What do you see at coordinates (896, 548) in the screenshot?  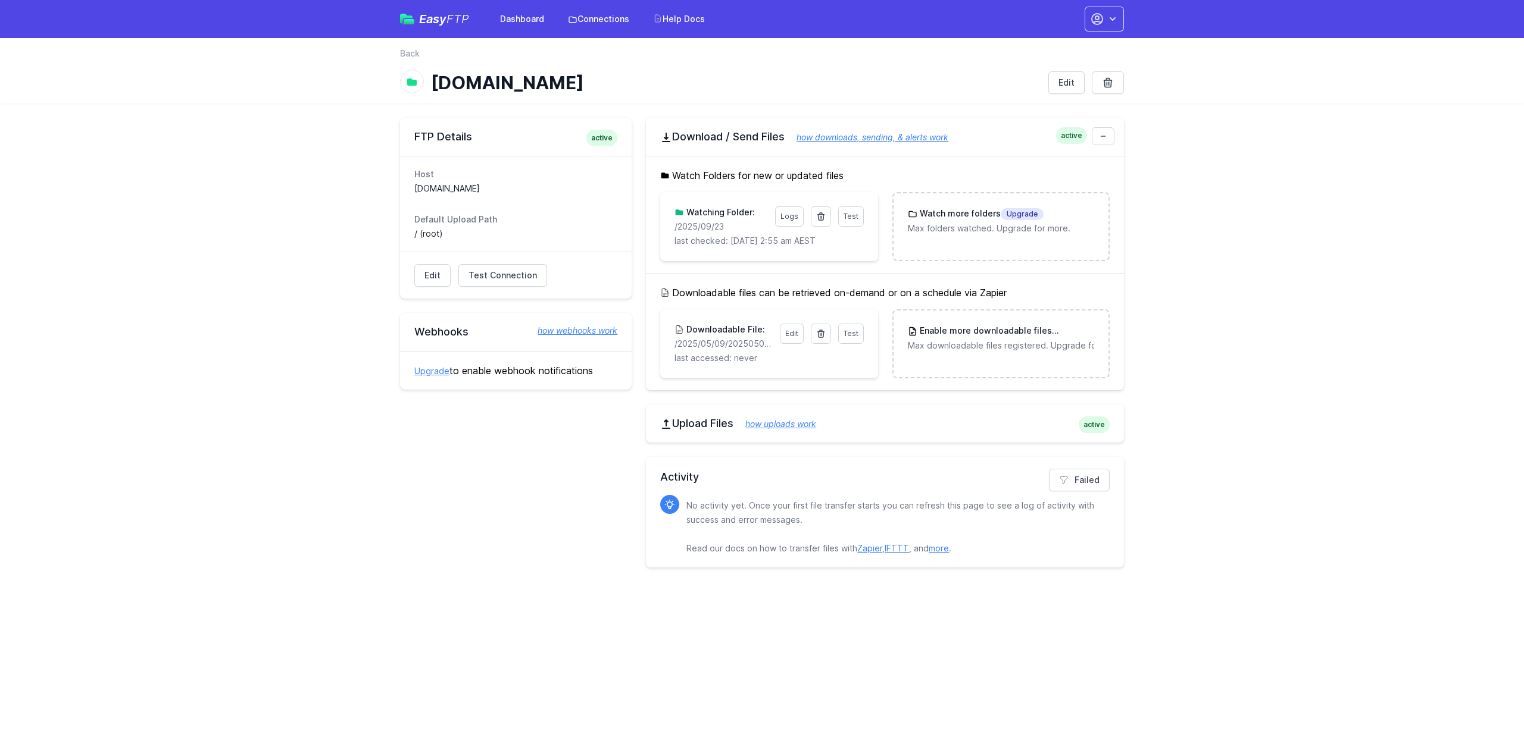 I see `a: IFTTT` at bounding box center [896, 548].